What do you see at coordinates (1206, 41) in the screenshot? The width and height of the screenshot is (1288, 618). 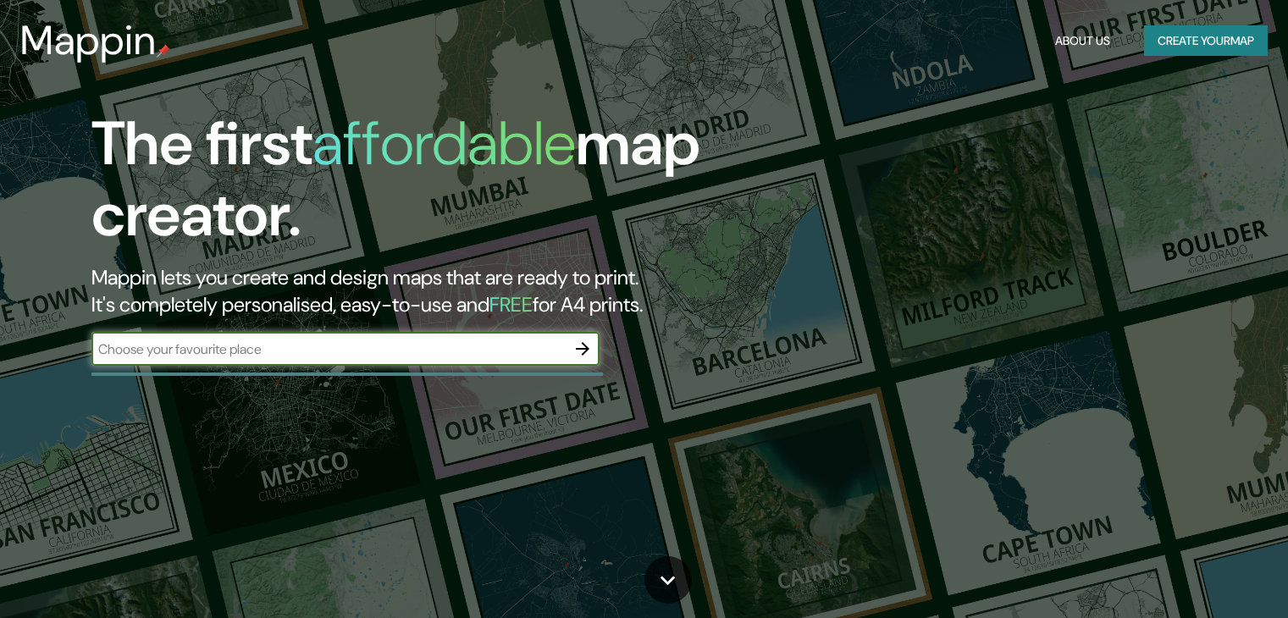 I see `button: Create yourmap` at bounding box center [1206, 41].